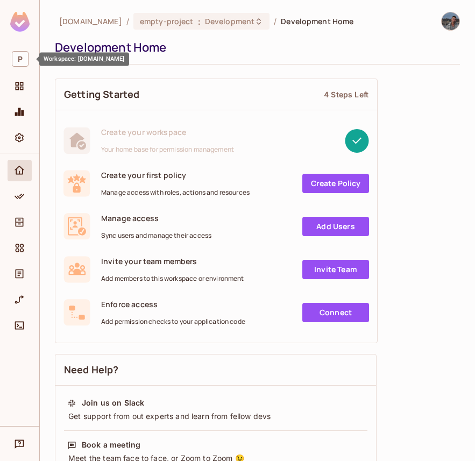 The width and height of the screenshot is (475, 461). What do you see at coordinates (20, 22) in the screenshot?
I see `img: SReyMgAAAABJRU5ErkJggg==` at bounding box center [20, 22].